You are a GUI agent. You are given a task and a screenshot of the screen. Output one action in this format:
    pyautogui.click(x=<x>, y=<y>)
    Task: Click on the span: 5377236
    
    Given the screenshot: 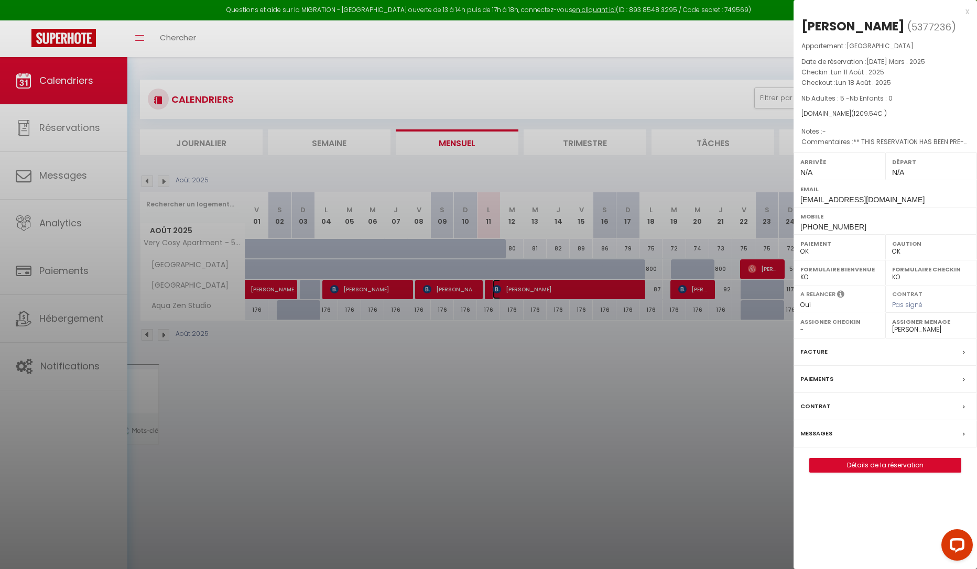 What is the action you would take?
    pyautogui.click(x=932, y=27)
    